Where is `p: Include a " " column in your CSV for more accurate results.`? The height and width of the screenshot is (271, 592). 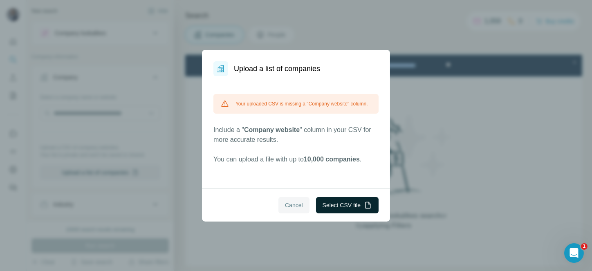
p: Include a " " column in your CSV for more accurate results. is located at coordinates (296, 135).